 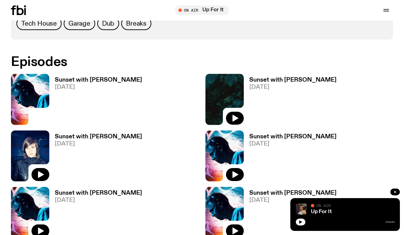 What do you see at coordinates (136, 24) in the screenshot?
I see `span: Breaks` at bounding box center [136, 24].